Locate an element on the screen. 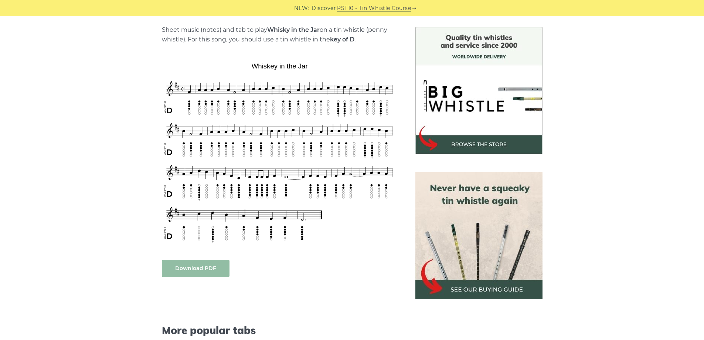  p: Sheet music (notes) and tab to play on a tin whistle (penny whistle). For this song, you should u... is located at coordinates (280, 35).